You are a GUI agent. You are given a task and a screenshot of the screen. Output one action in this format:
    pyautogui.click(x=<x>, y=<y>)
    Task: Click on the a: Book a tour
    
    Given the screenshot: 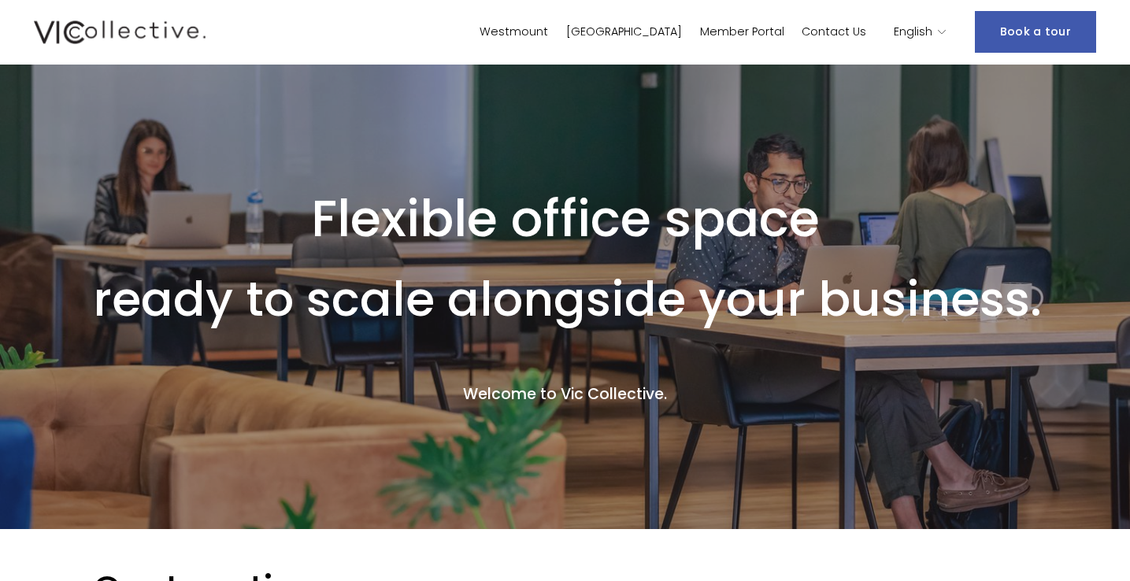 What is the action you would take?
    pyautogui.click(x=1035, y=31)
    